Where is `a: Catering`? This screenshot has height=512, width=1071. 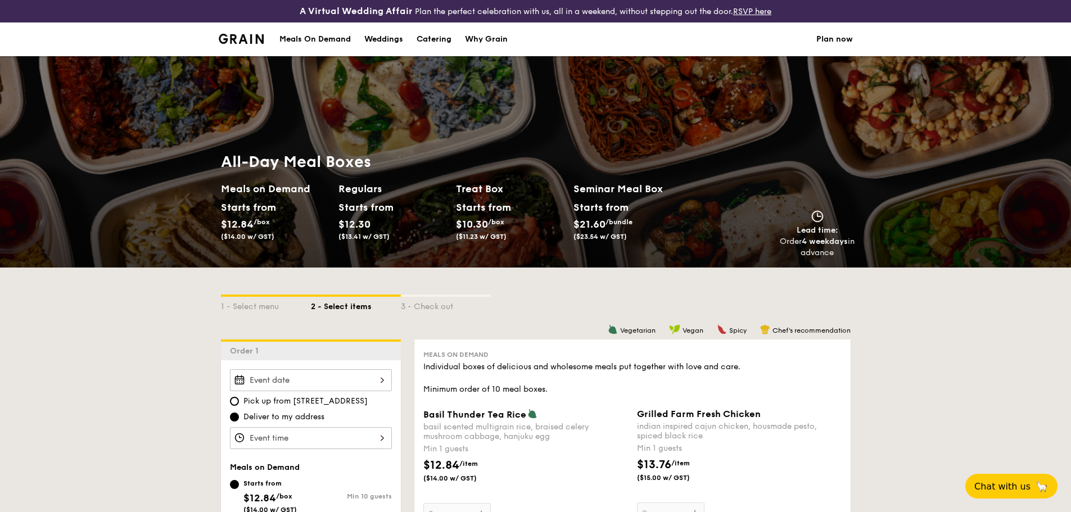
a: Catering is located at coordinates (434, 39).